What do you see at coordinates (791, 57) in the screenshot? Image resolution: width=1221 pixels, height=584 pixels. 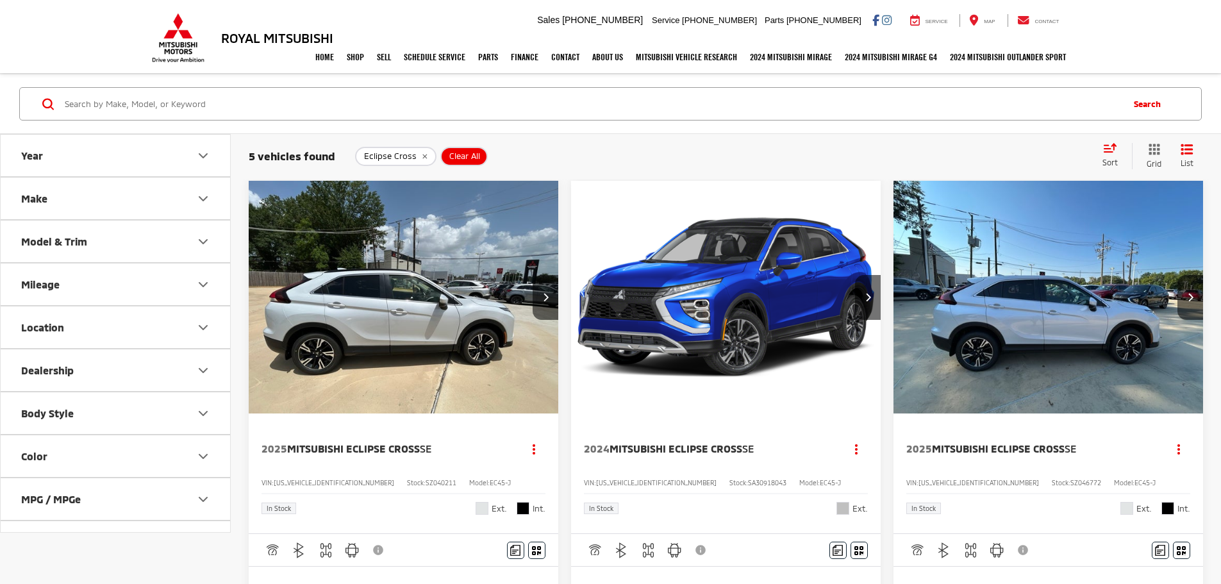 I see `a: 2024 Mitsubishi Mirage` at bounding box center [791, 57].